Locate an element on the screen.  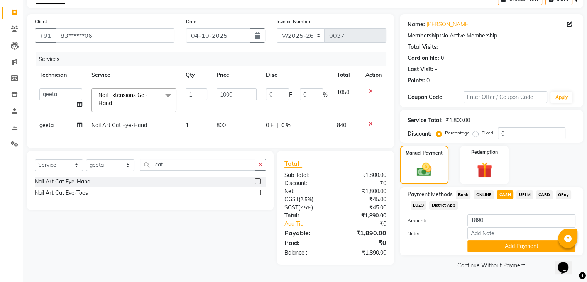
div: Balance : is located at coordinates (307, 253).